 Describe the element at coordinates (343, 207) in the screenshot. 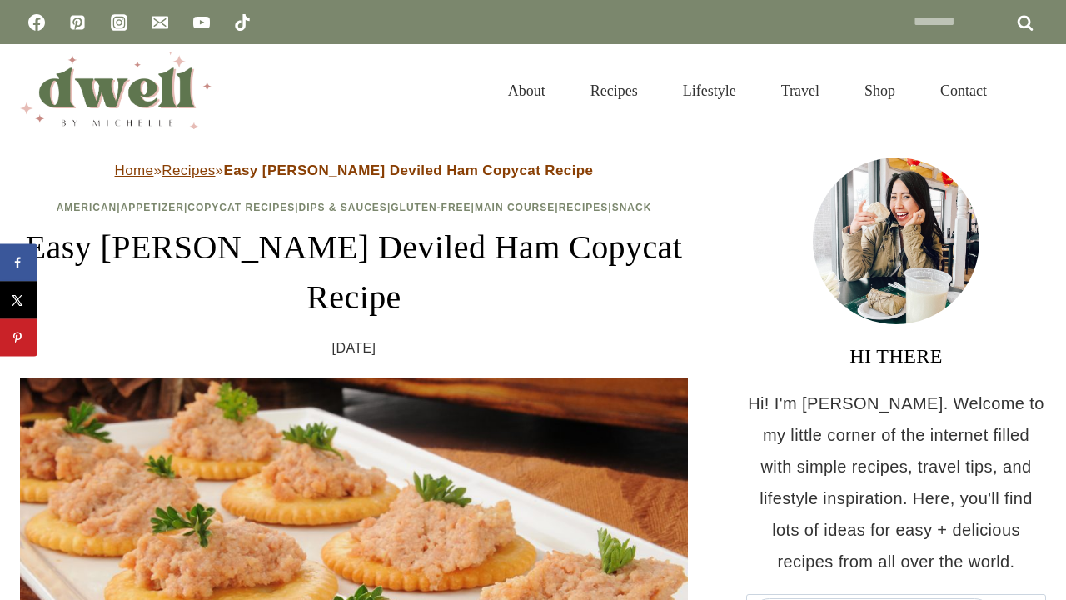

I see `a: Dips & Sauces` at that location.